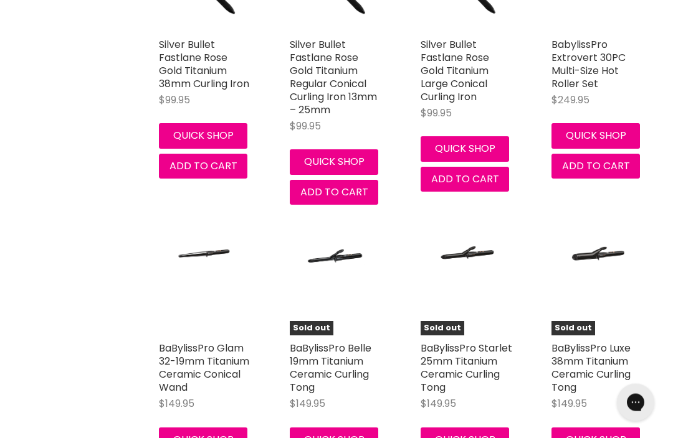  What do you see at coordinates (336, 290) in the screenshot?
I see `img: BaBylissPro Belle 19mm Titanium Ceramic Curling Tong` at bounding box center [336, 290].